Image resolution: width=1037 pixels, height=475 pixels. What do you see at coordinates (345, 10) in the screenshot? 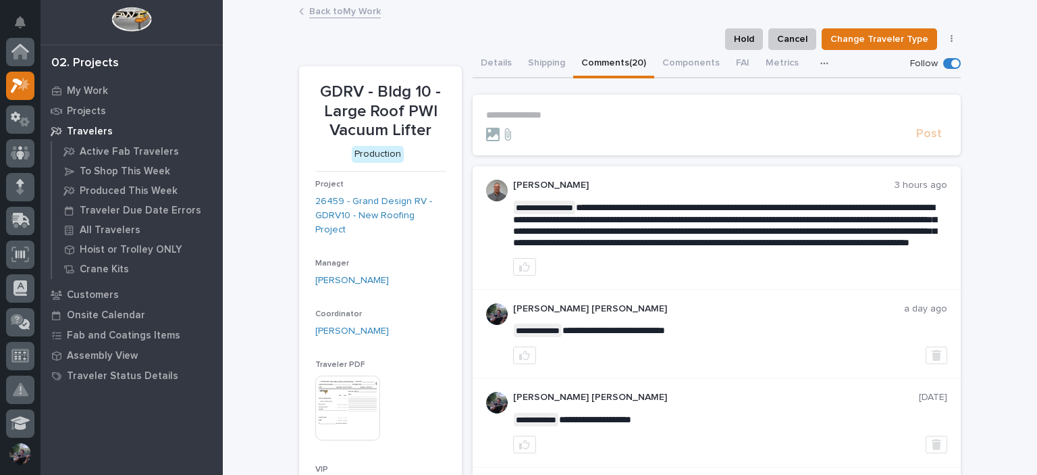
I see `a: Back toMy Work` at bounding box center [345, 10].